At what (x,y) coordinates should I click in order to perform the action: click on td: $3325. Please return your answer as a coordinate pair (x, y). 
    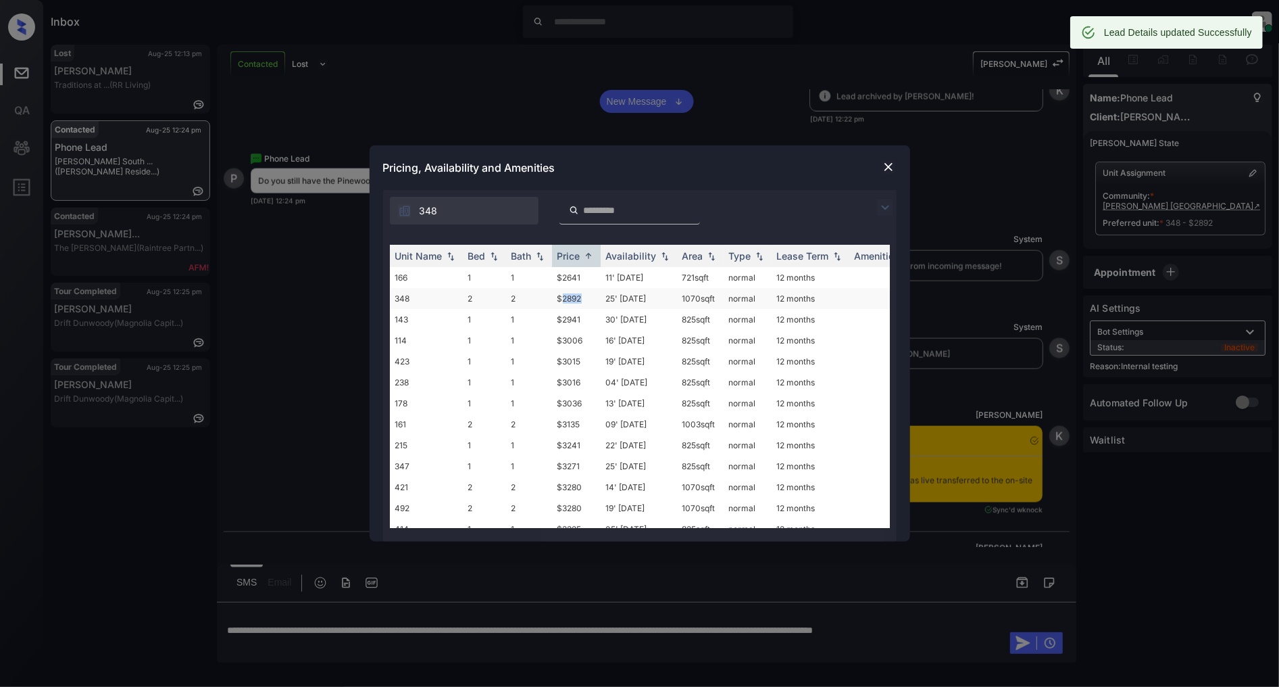
    Looking at the image, I should click on (576, 528).